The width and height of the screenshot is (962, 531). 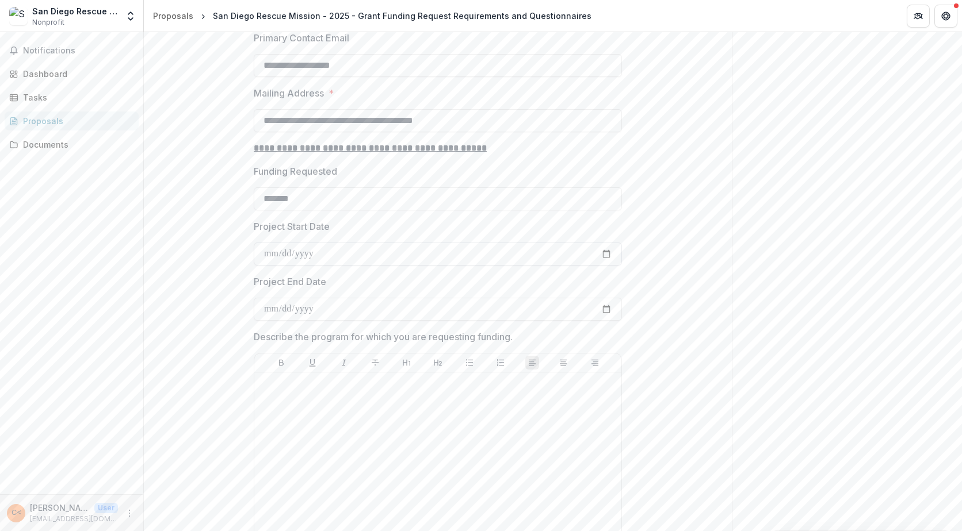 What do you see at coordinates (281, 363) in the screenshot?
I see `button: Bold` at bounding box center [281, 363].